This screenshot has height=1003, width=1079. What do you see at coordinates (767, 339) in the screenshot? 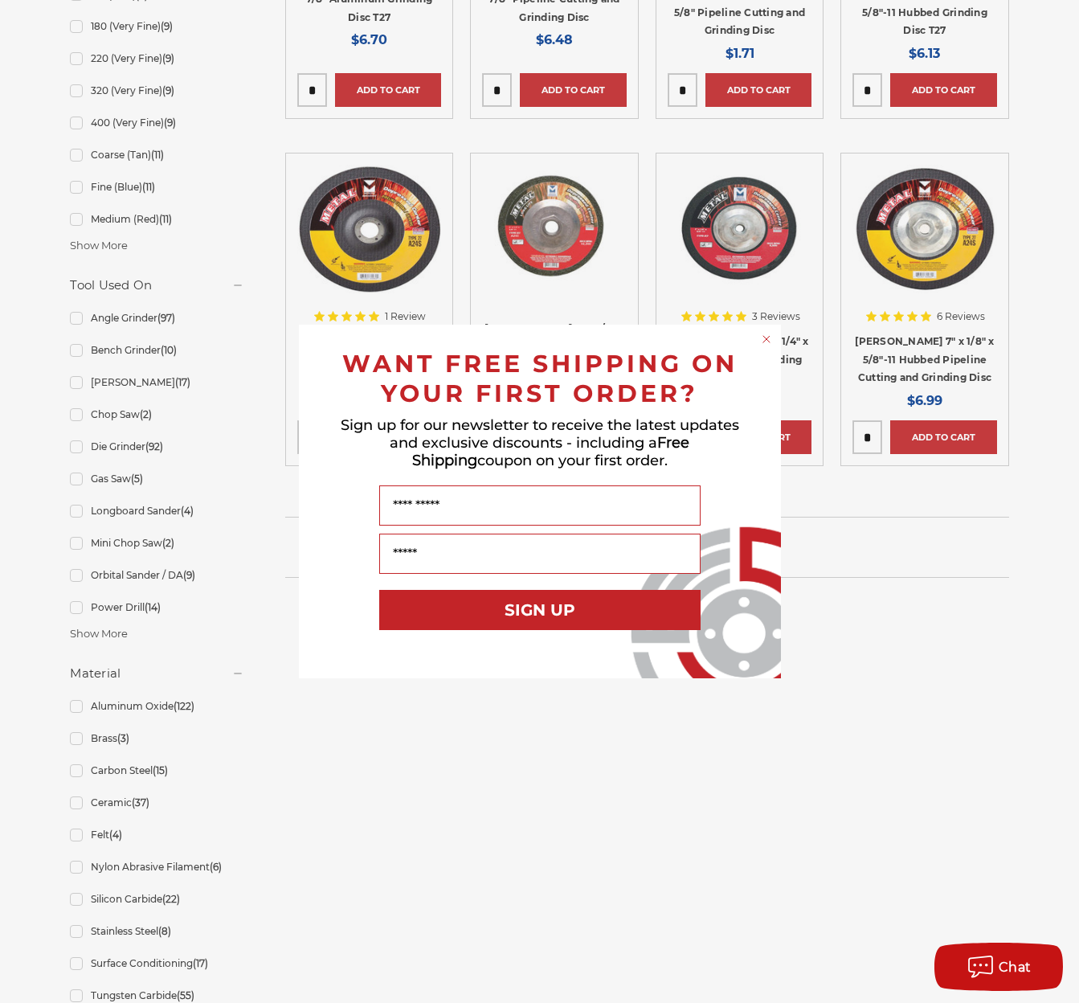
I see `button: Close dialog` at bounding box center [767, 339].